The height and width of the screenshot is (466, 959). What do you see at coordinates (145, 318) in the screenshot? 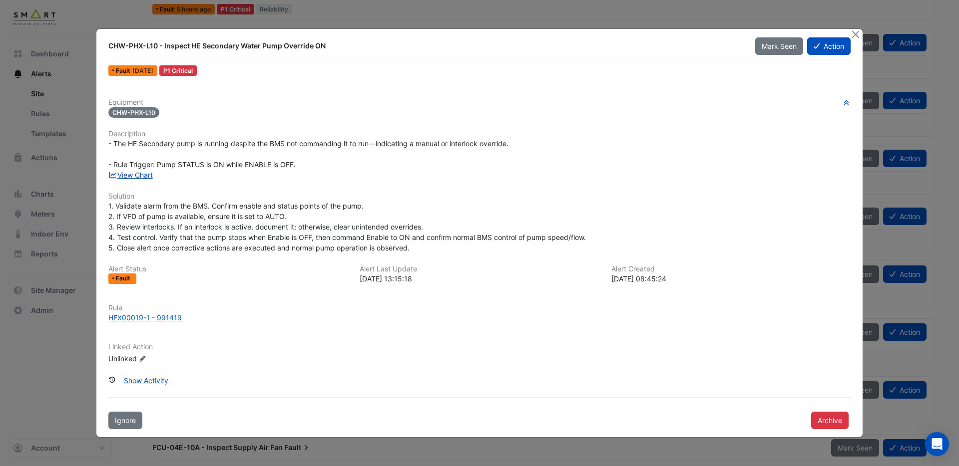
I see `div: HEX00019-1 - 991419` at bounding box center [145, 318].